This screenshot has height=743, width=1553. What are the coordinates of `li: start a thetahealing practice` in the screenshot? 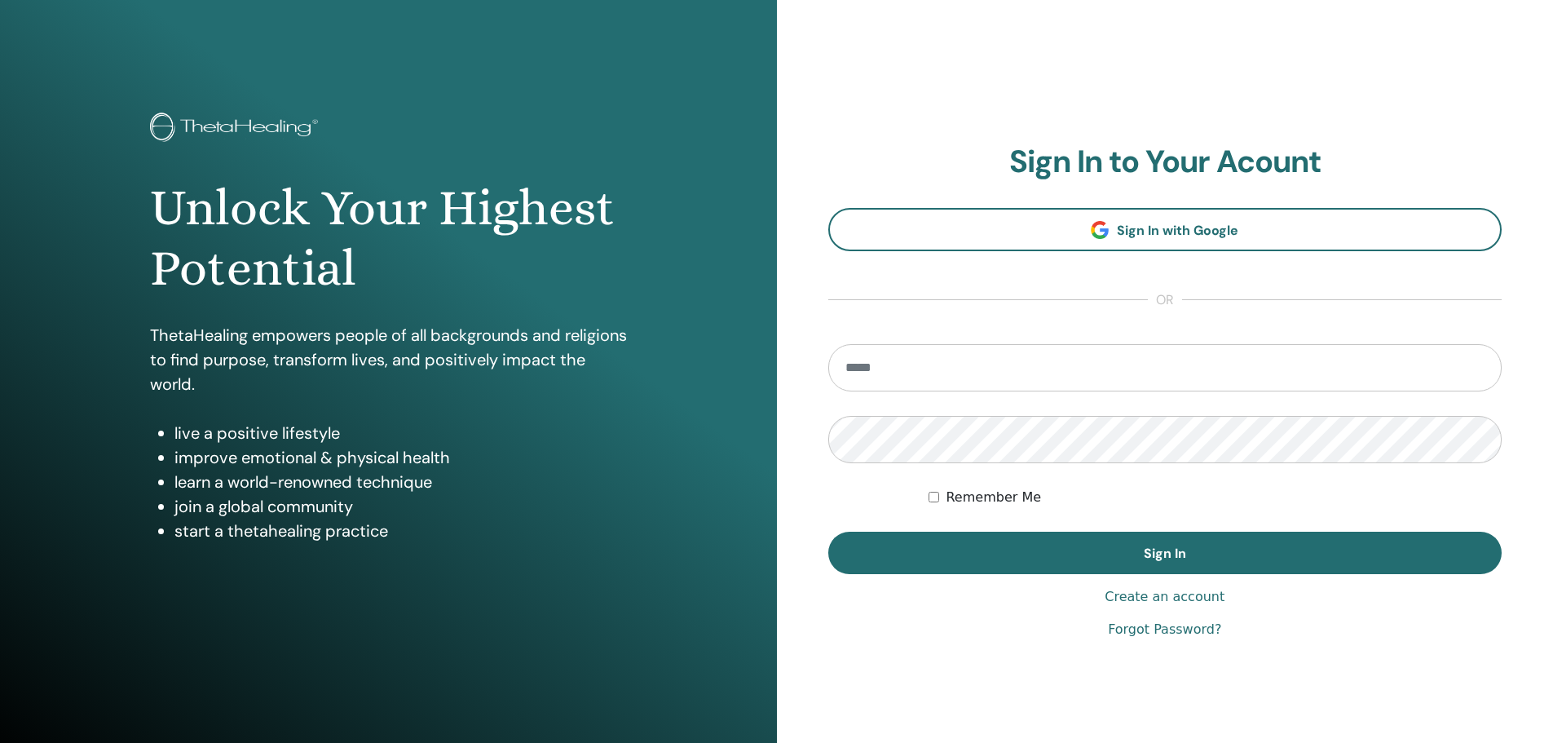 It's located at (400, 531).